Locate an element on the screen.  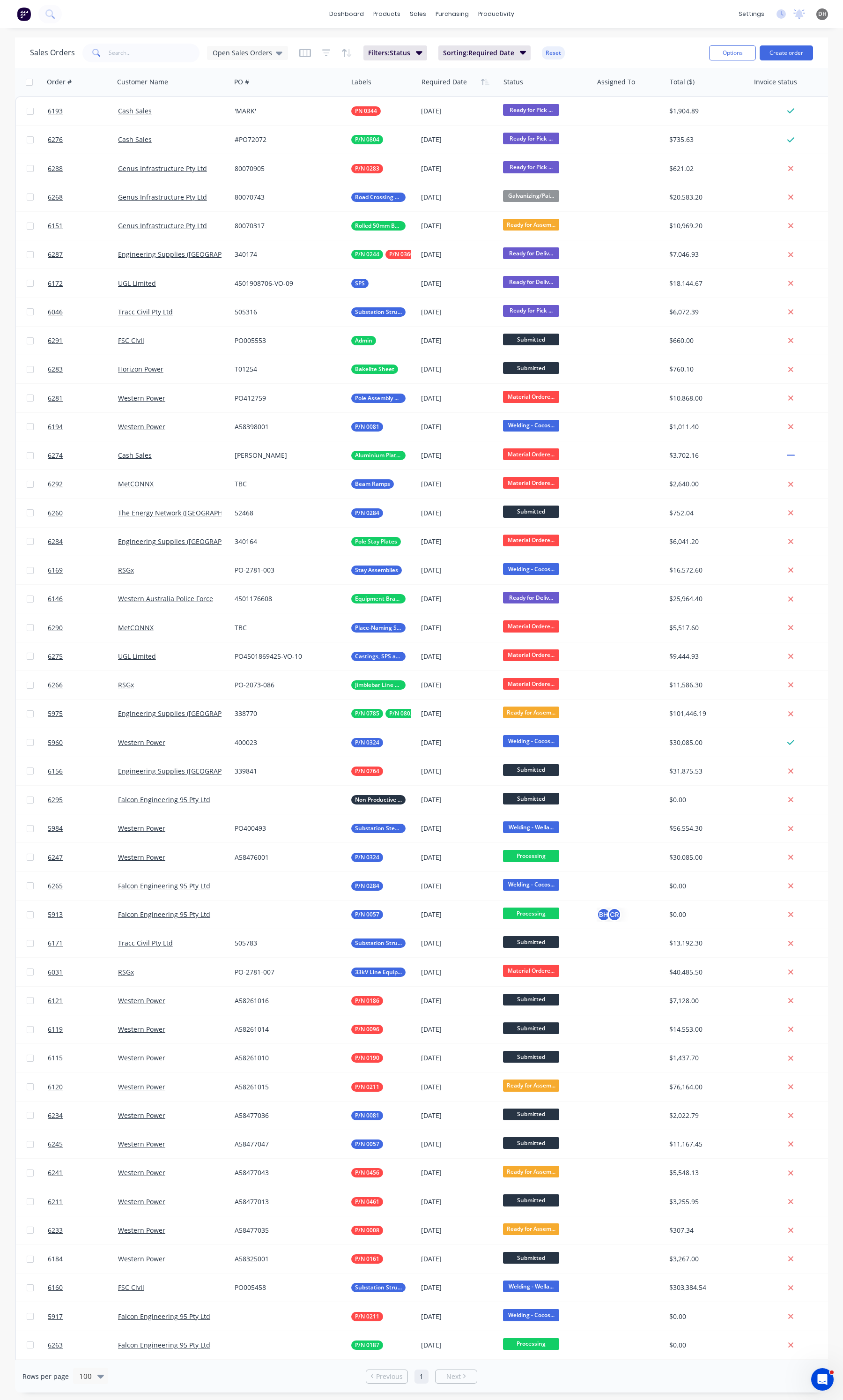
button: Rolled 50mm Bars is located at coordinates (378, 226).